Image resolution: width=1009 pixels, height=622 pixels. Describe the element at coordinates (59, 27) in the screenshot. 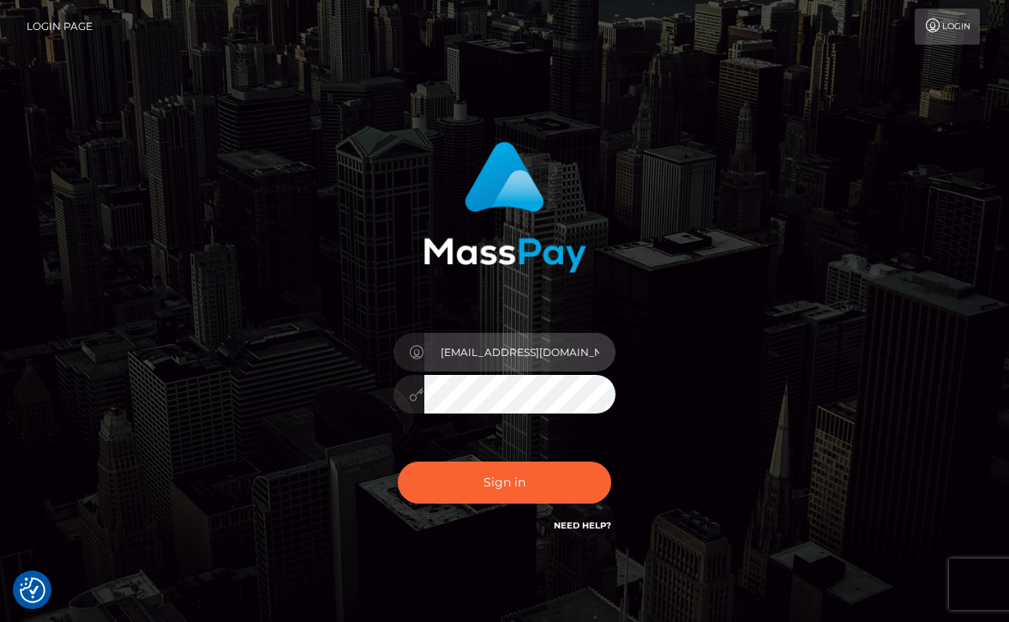

I see `a: Login Page` at that location.